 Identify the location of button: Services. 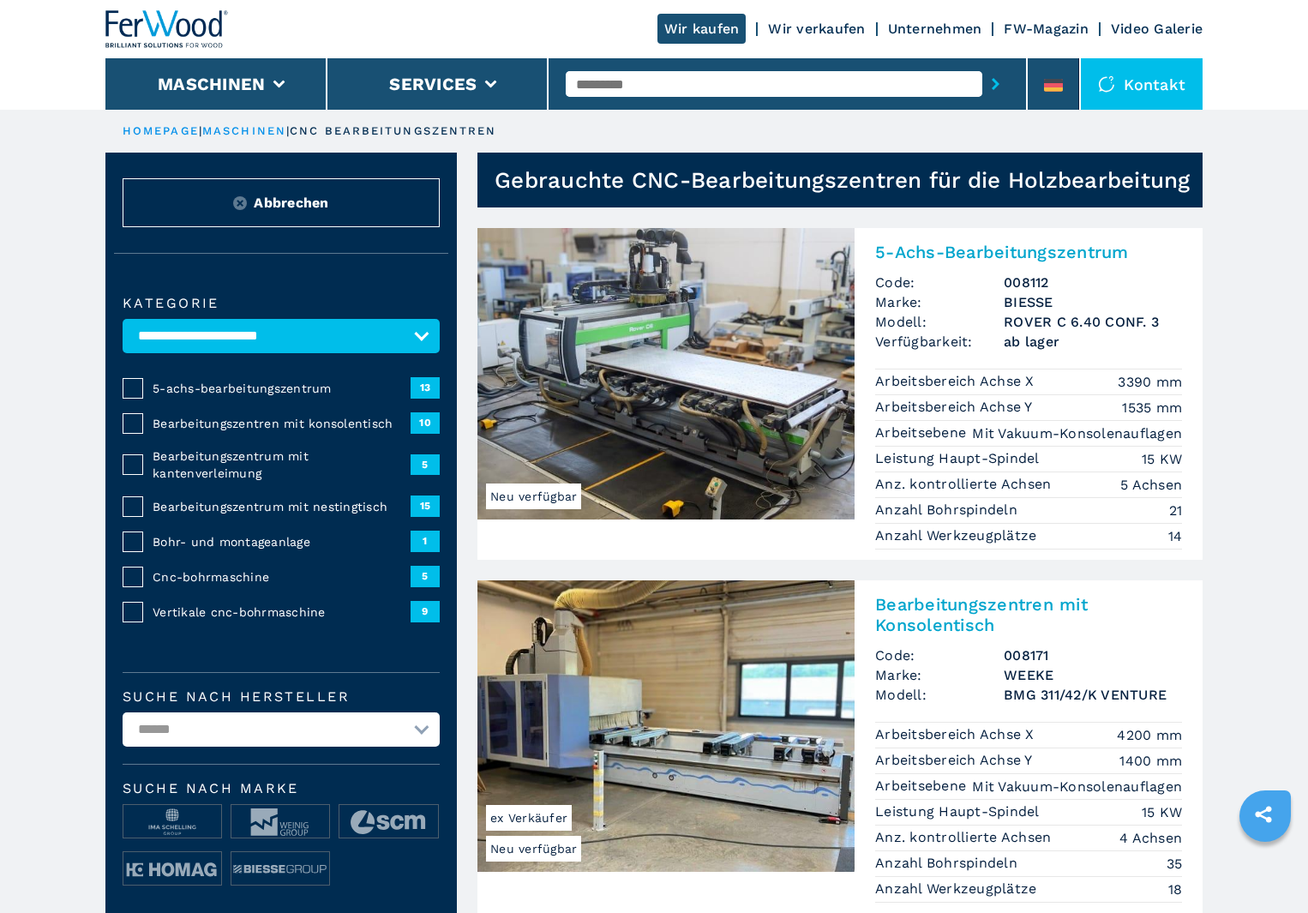
(433, 84).